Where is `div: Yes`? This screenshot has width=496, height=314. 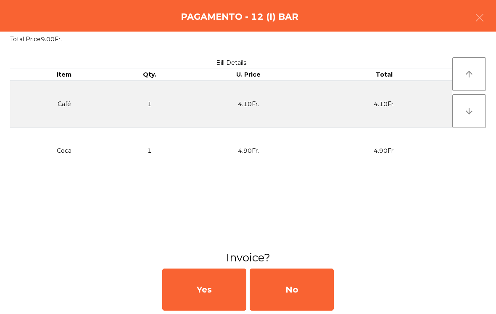 div: Yes is located at coordinates (204, 289).